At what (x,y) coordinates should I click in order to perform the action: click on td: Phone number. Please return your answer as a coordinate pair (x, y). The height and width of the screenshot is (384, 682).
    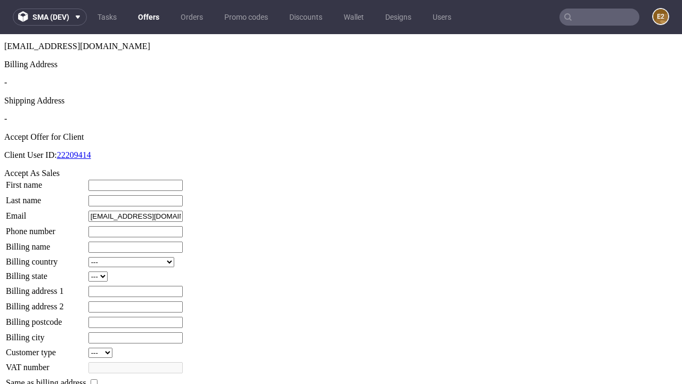
    Looking at the image, I should click on (46, 197).